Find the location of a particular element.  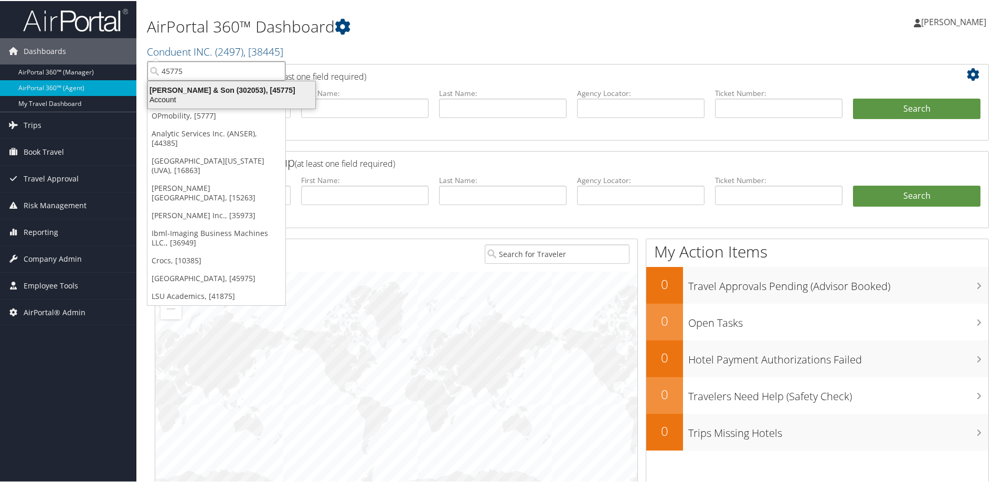

span: Employee Tools is located at coordinates (51, 285).